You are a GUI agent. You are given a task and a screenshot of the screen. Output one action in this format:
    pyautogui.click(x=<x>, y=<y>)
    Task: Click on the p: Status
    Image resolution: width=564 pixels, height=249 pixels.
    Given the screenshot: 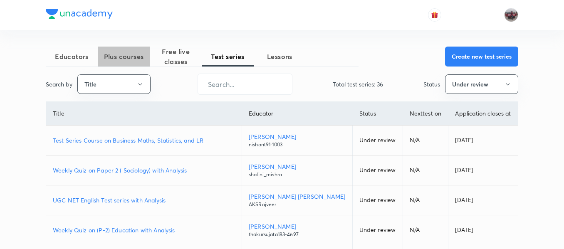 What is the action you would take?
    pyautogui.click(x=432, y=84)
    